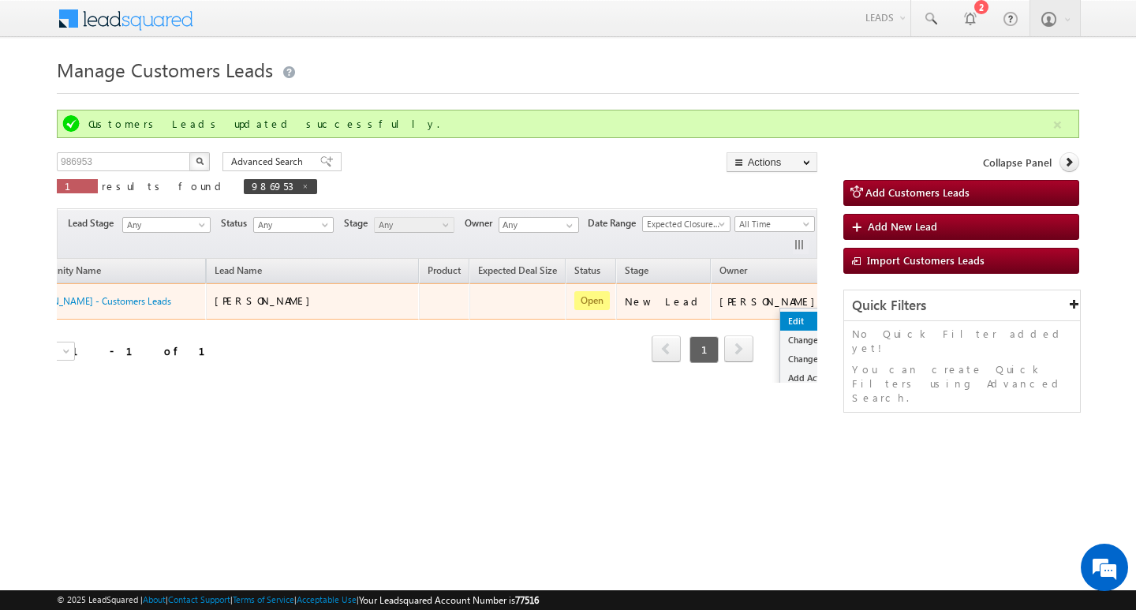  What do you see at coordinates (154, 599) in the screenshot?
I see `a: About` at bounding box center [154, 599].